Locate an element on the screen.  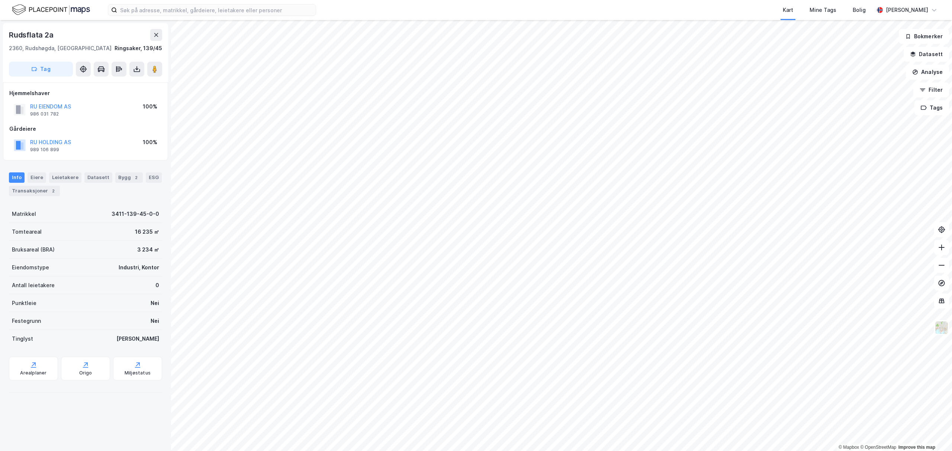
div: 3 234 ㎡ is located at coordinates (148, 250).